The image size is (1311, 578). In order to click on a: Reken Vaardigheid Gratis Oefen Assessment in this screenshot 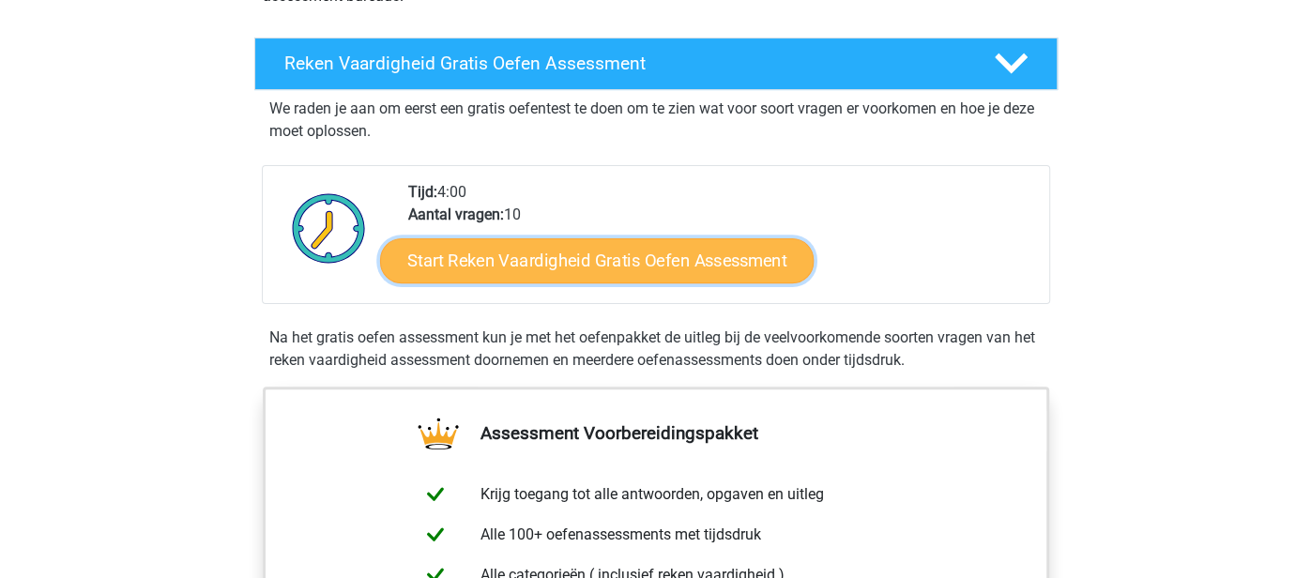, I will do `click(656, 64)`.